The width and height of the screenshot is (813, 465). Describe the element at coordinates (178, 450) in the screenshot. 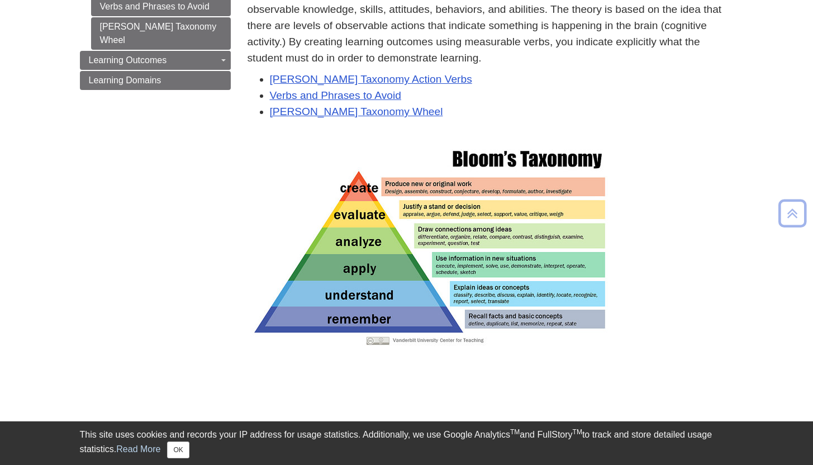

I see `button: Close` at that location.